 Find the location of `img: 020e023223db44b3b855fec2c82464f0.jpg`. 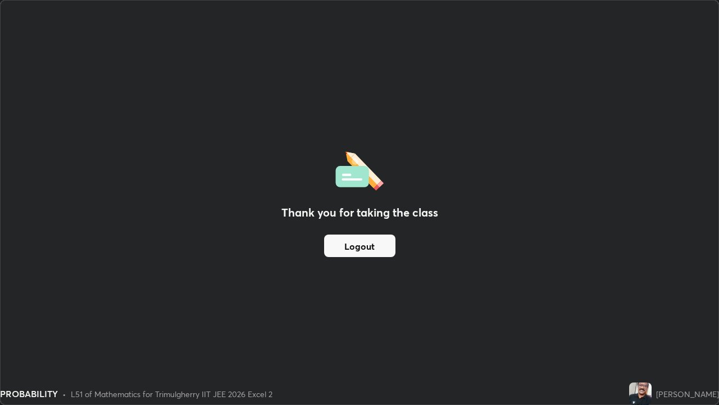

img: 020e023223db44b3b855fec2c82464f0.jpg is located at coordinates (641, 393).